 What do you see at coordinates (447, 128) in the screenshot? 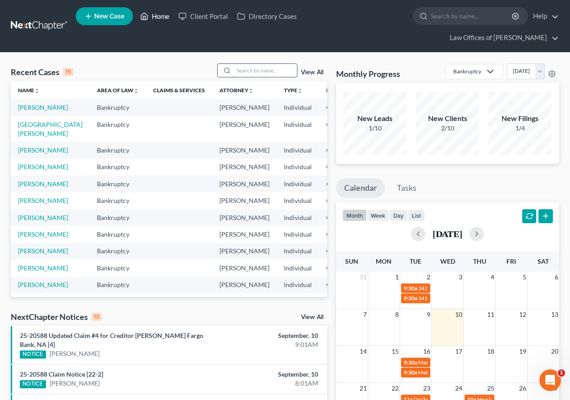
I see `div: 2/10` at bounding box center [447, 128].